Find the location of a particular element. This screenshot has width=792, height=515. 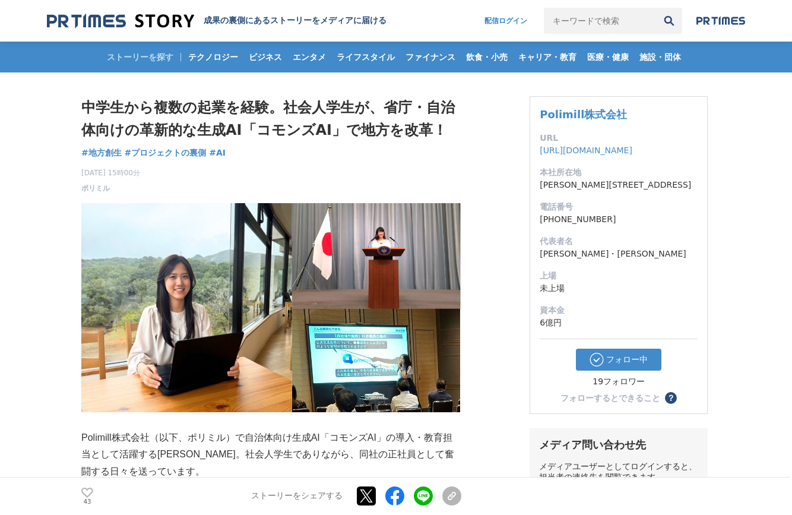

div: フォローするとできること is located at coordinates (610, 398).